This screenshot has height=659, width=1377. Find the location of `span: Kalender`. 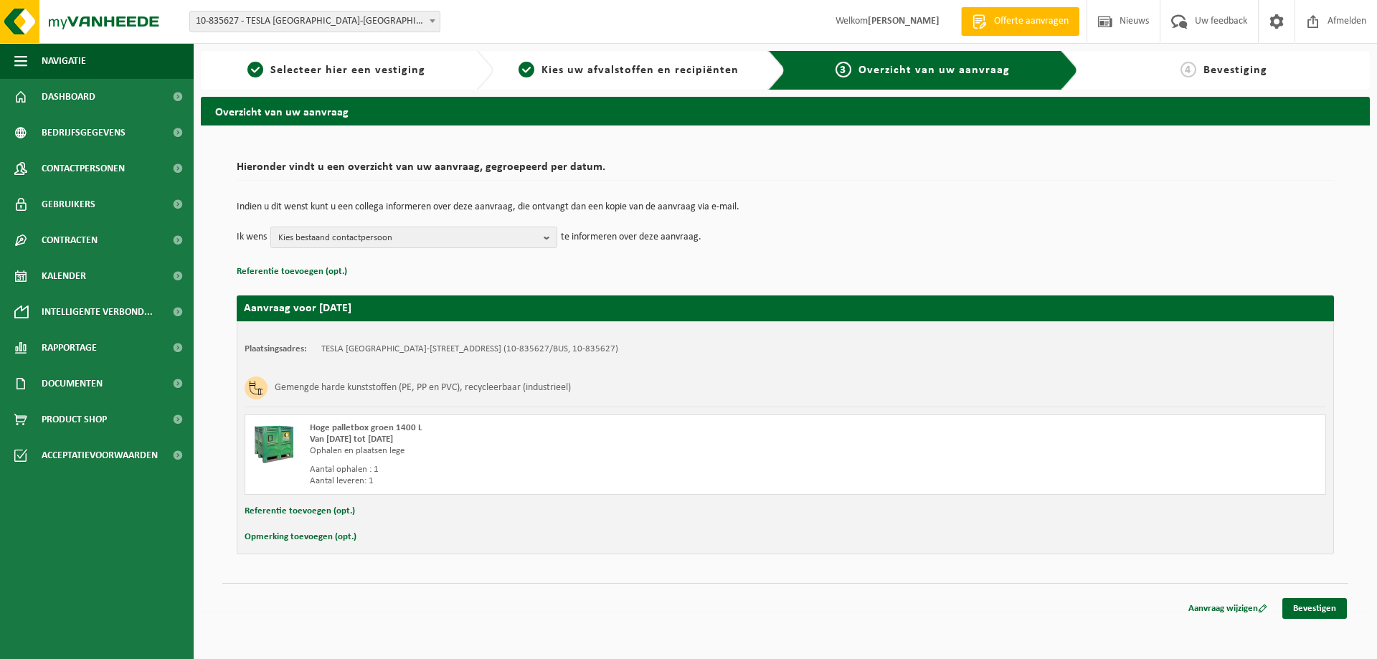

span: Kalender is located at coordinates (64, 276).